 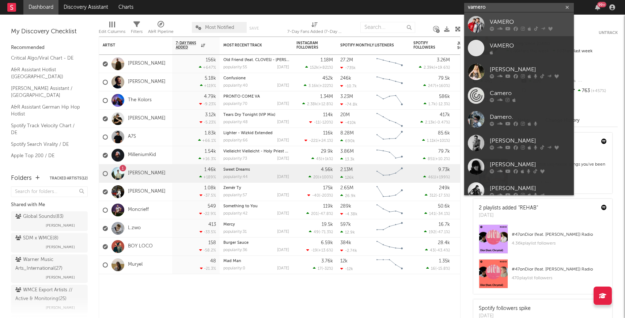 What do you see at coordinates (112, 32) in the screenshot?
I see `div: Edit Columns` at bounding box center [112, 32].